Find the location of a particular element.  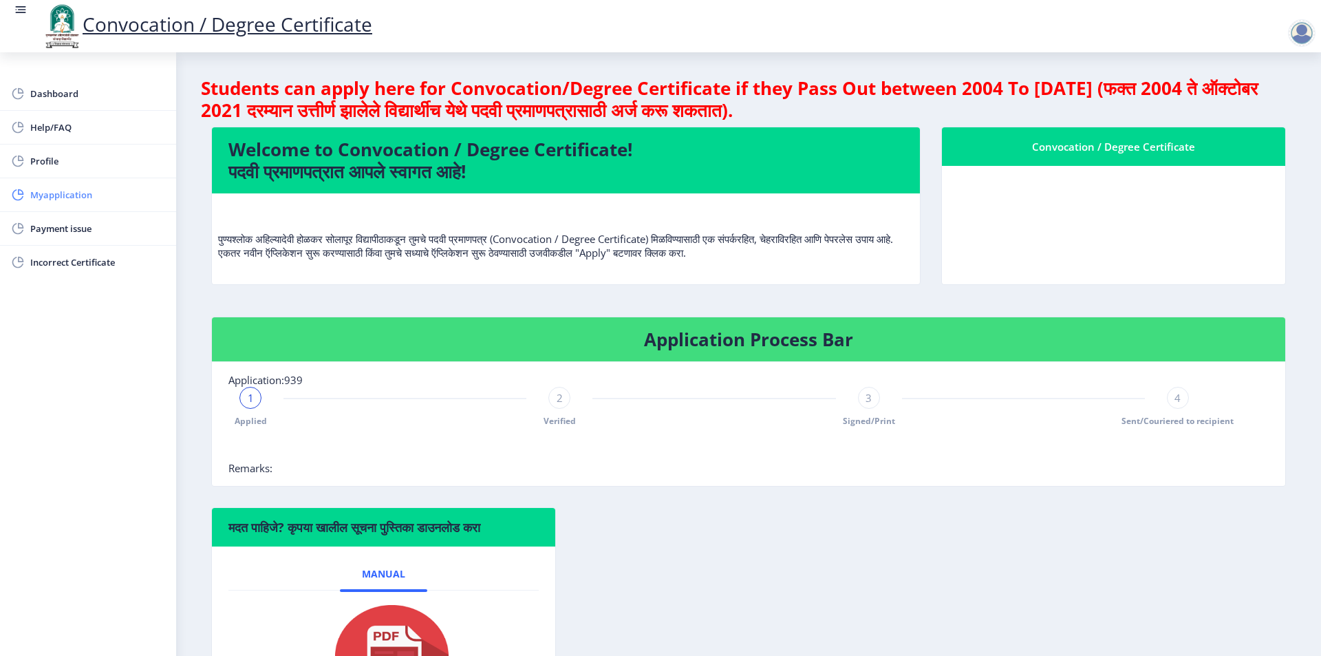

h4: Students can apply here for Convocation/Degree Certificate if they Pass Out between 2004 To [DATE... is located at coordinates (749, 99).